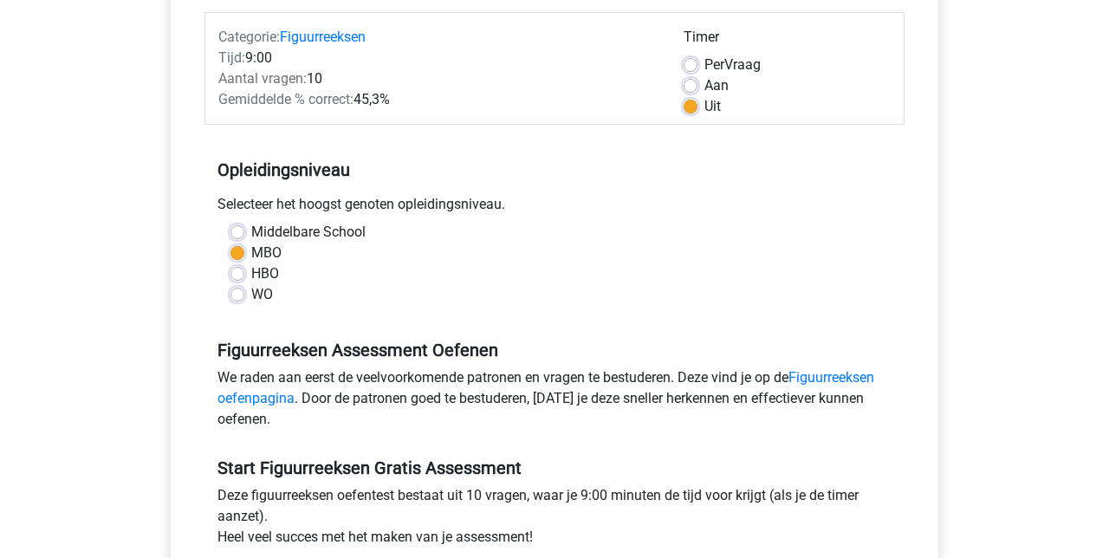 This screenshot has width=1109, height=558. I want to click on a: Figuurreeksen, so click(322, 36).